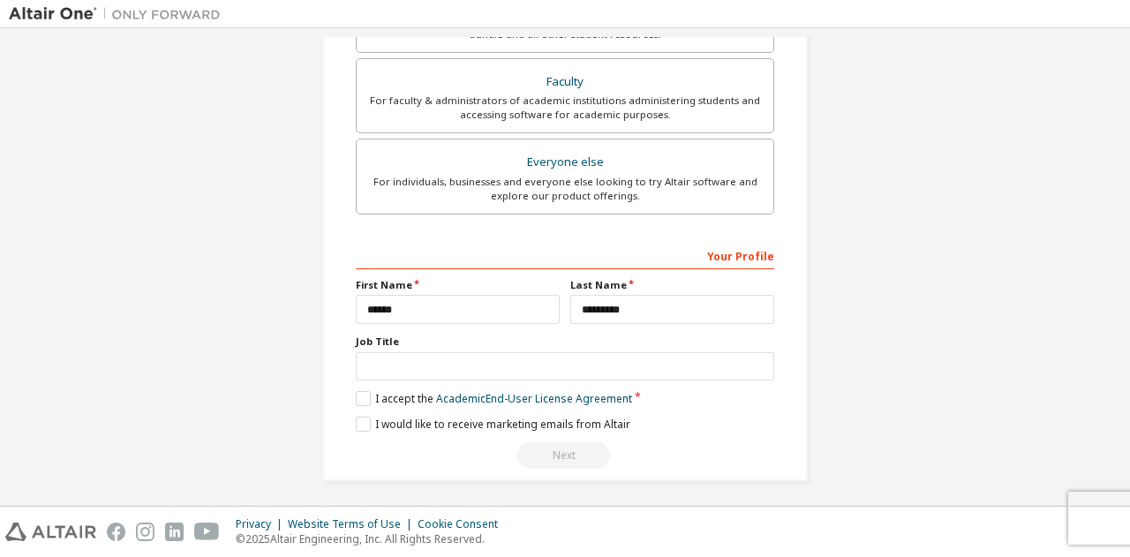 The height and width of the screenshot is (557, 1130). What do you see at coordinates (565, 162) in the screenshot?
I see `div: Everyone else` at bounding box center [565, 162].